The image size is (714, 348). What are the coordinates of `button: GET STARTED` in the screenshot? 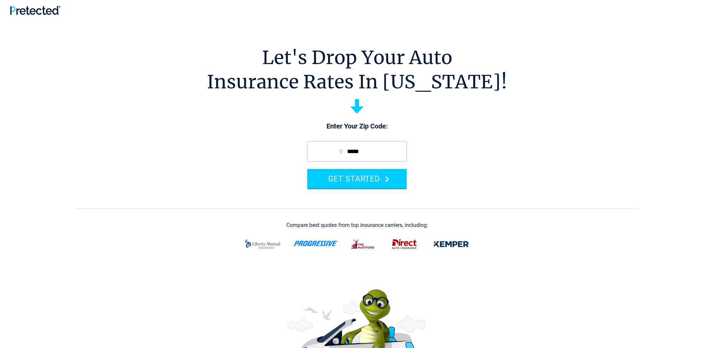 It's located at (357, 178).